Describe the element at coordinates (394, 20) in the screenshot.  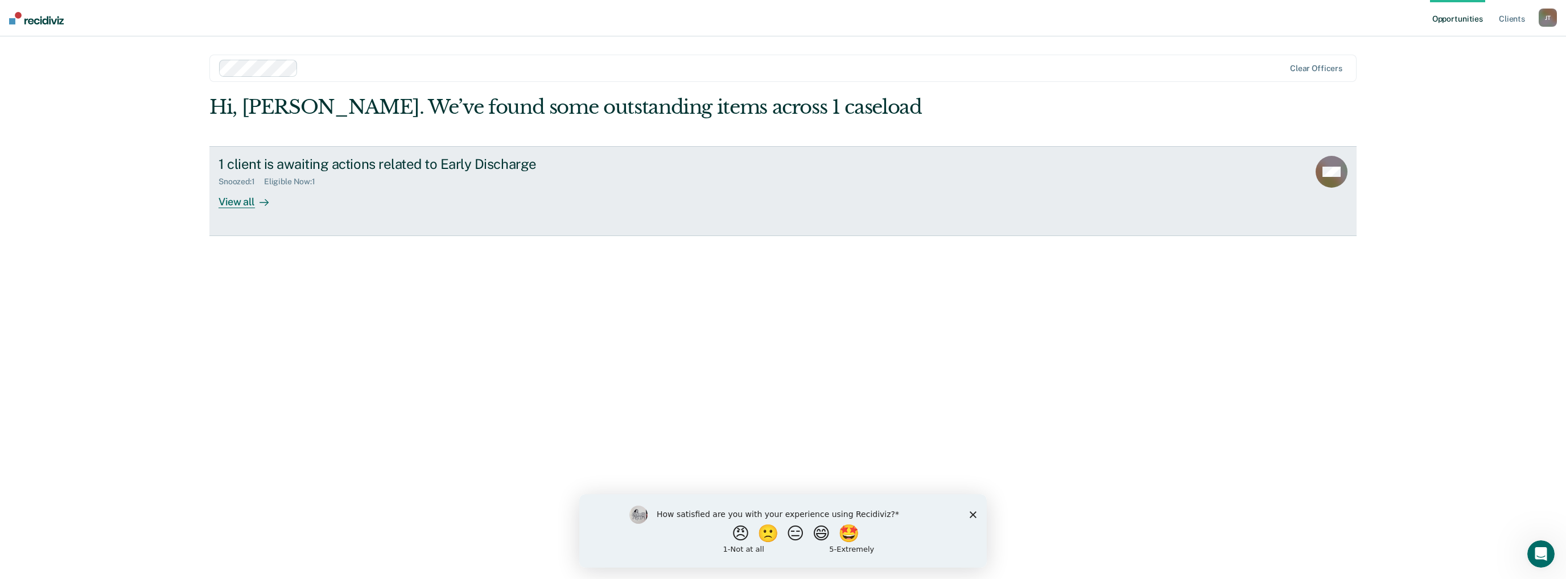
I see `div: Close survey` at that location.